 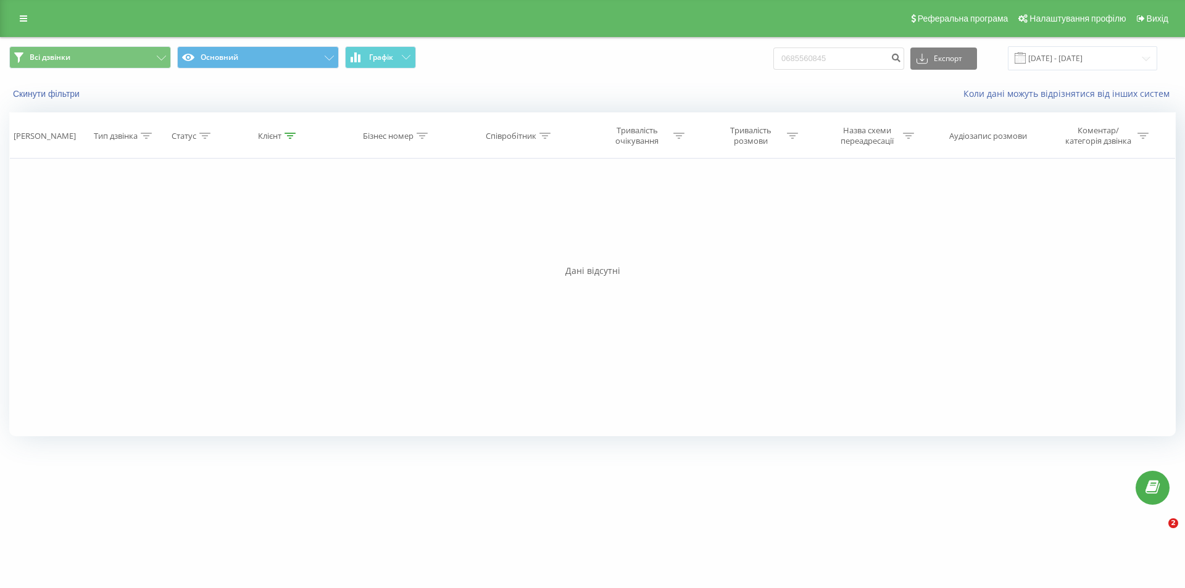 What do you see at coordinates (637, 136) in the screenshot?
I see `div: Тривалість очікування` at bounding box center [637, 136].